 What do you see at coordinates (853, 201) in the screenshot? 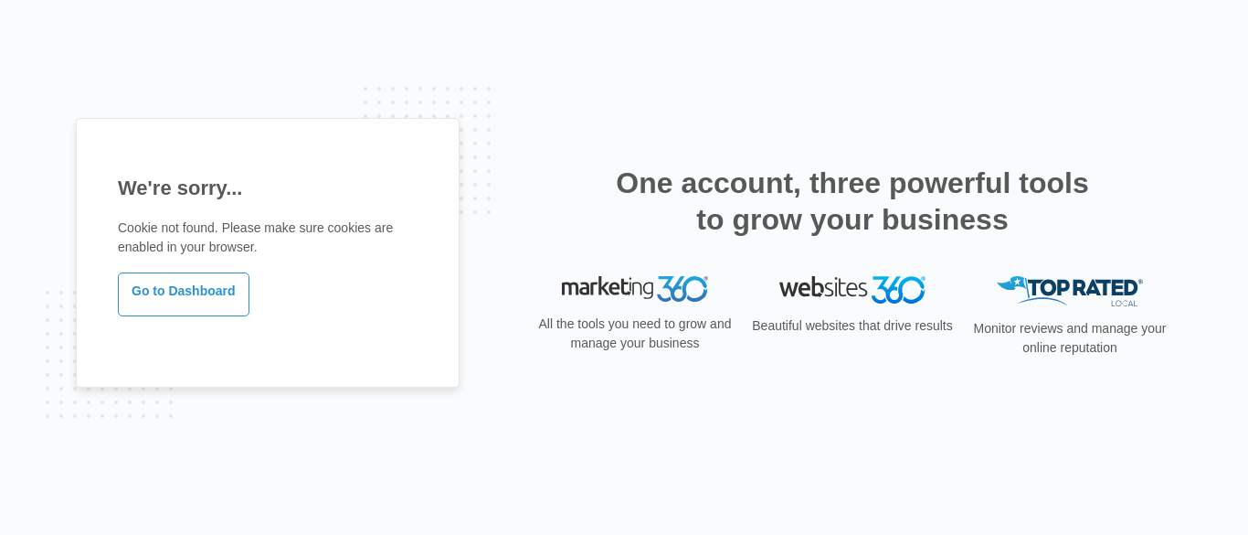
I see `h2: One account, three powerful tools to grow your business` at bounding box center [853, 201].